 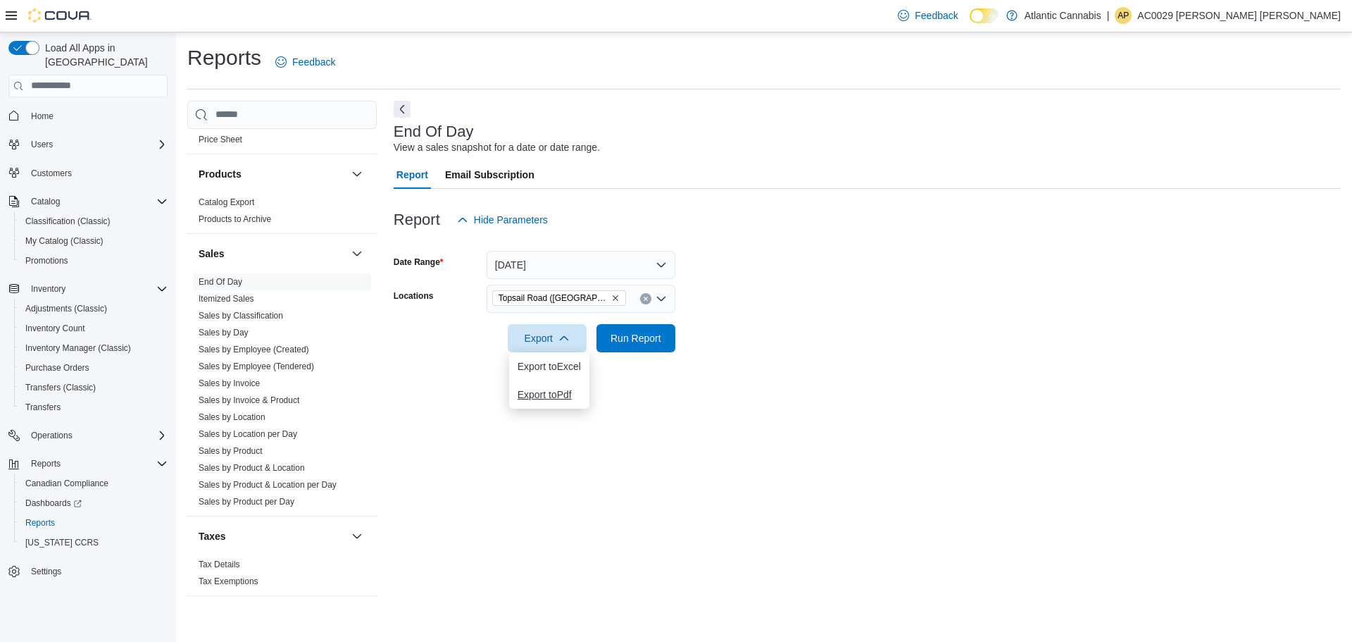 I want to click on a: Sales by Product, so click(x=230, y=451).